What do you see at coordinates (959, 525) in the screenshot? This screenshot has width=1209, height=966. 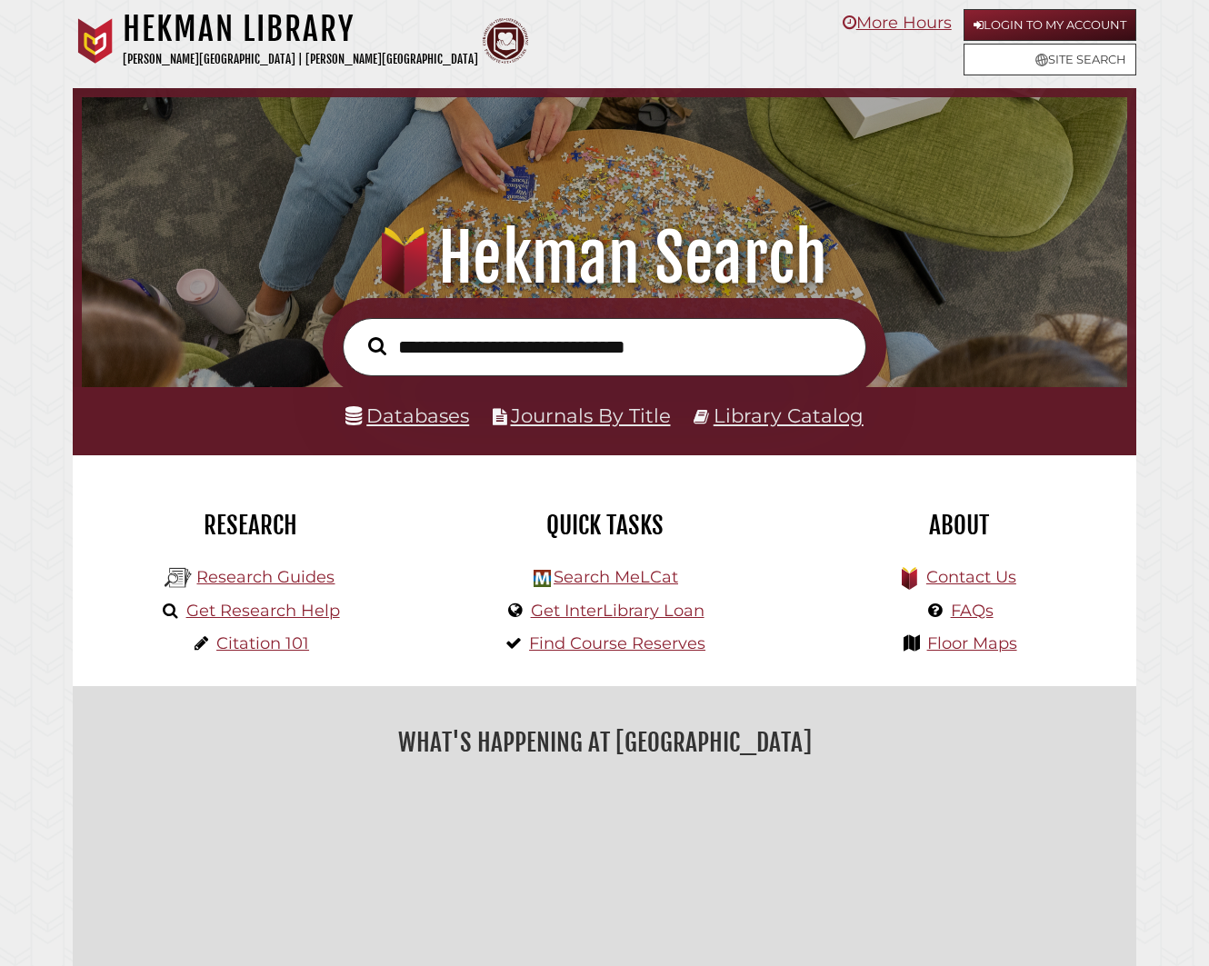 I see `h2: About` at bounding box center [959, 525].